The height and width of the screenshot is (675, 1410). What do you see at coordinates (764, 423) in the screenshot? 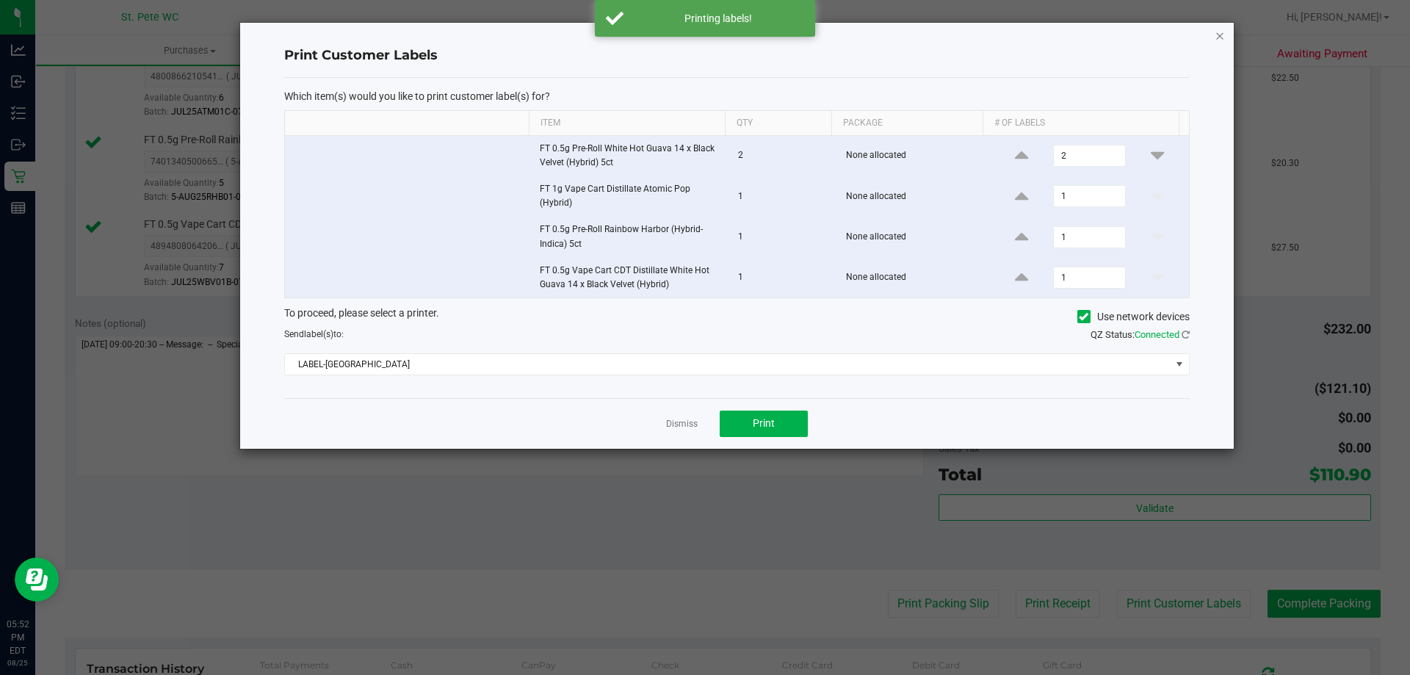
I see `span: Print` at bounding box center [764, 423].